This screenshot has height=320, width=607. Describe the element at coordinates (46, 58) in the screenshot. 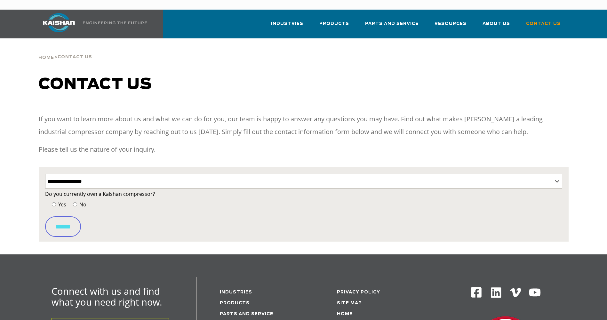

I see `span: Home` at that location.